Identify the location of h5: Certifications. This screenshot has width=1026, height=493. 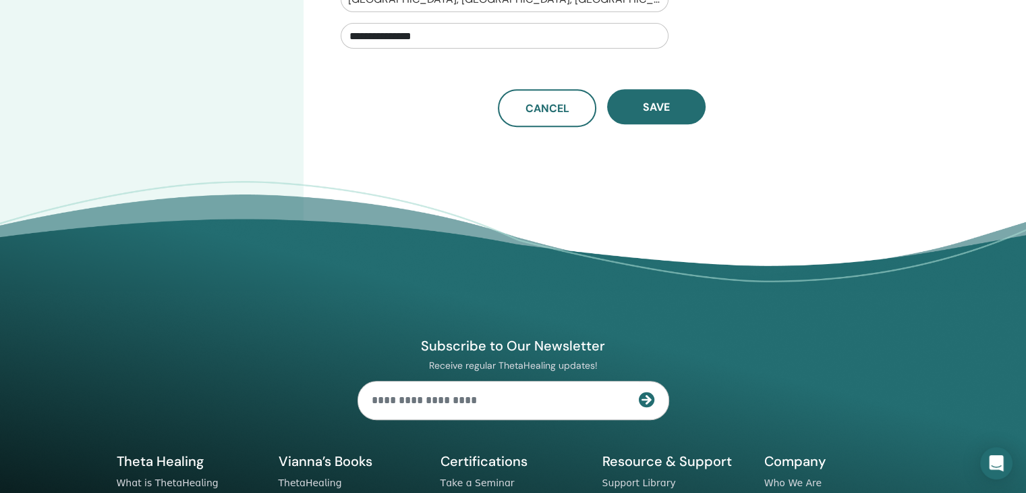
(513, 461).